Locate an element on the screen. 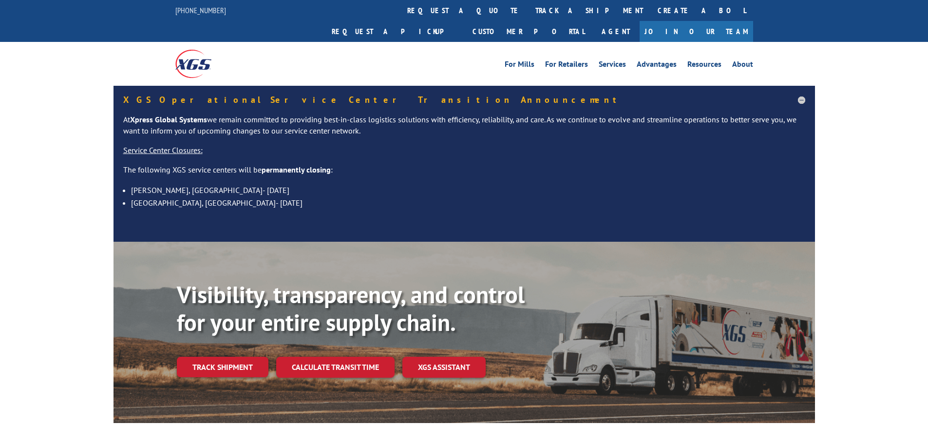 The height and width of the screenshot is (444, 928). a: For Retailers is located at coordinates (567, 66).